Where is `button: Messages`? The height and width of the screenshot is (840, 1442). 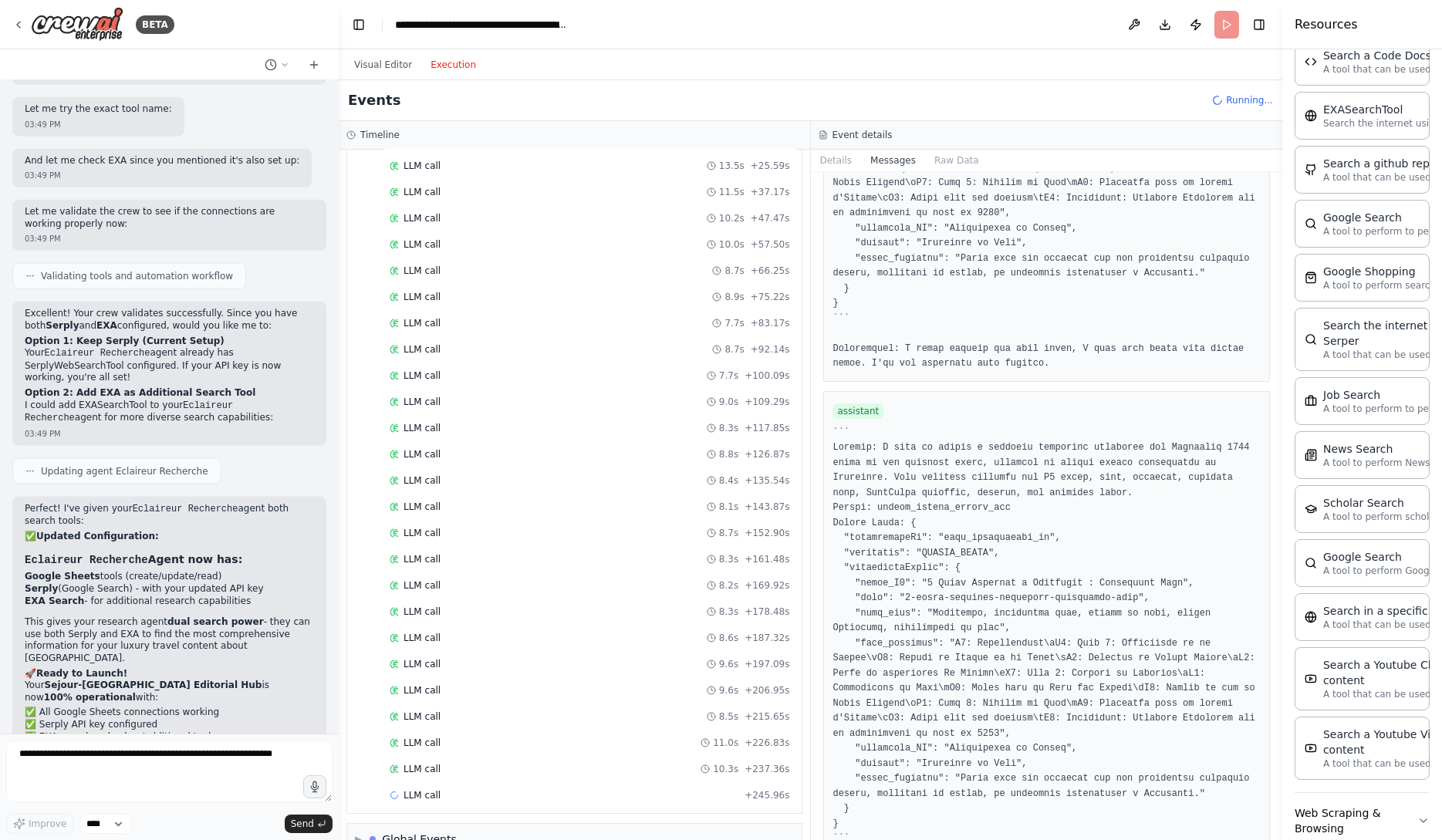
button: Messages is located at coordinates (893, 161).